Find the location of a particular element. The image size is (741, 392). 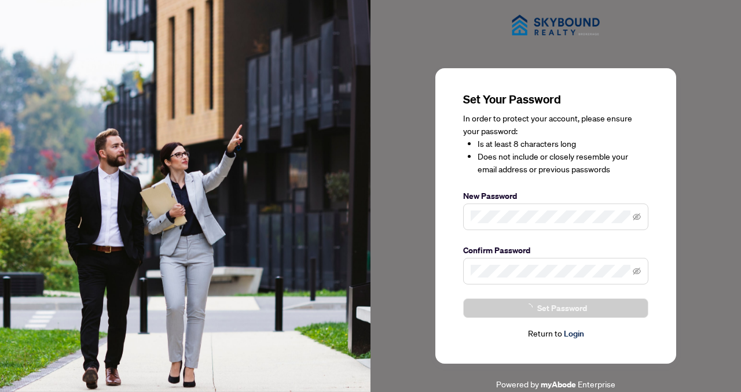

span: Enterprise is located at coordinates (596, 384).